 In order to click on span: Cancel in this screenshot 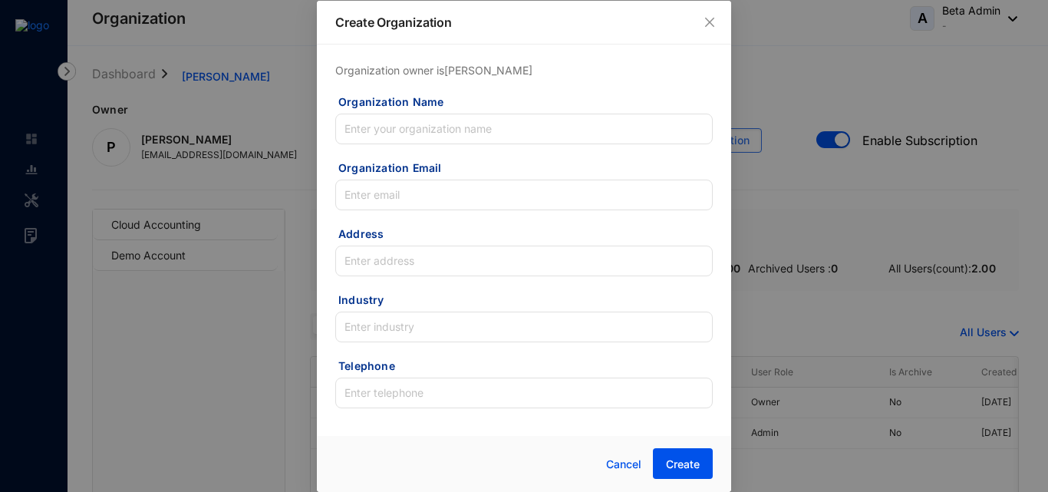, I will do `click(624, 464)`.